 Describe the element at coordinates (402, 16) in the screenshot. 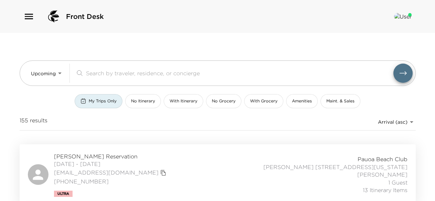

I see `img: User` at that location.